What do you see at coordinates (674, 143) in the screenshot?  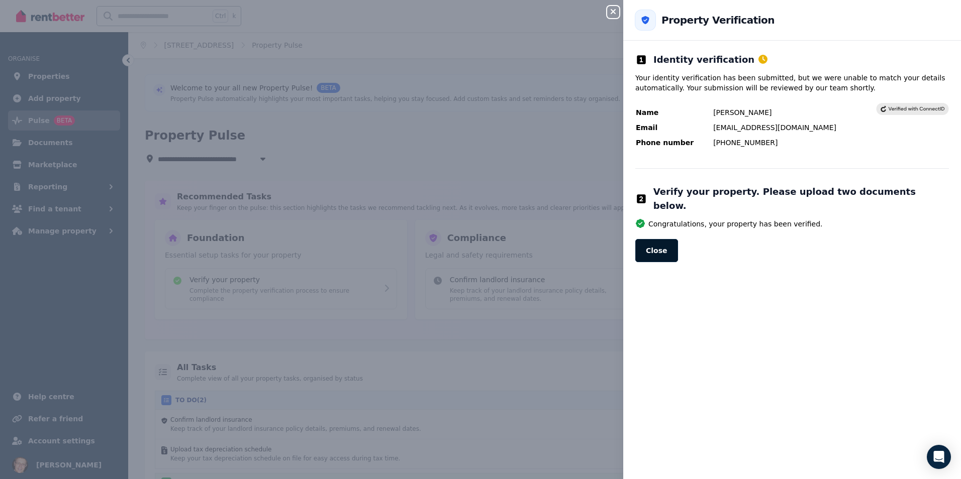 I see `td: Phone number` at bounding box center [674, 143].